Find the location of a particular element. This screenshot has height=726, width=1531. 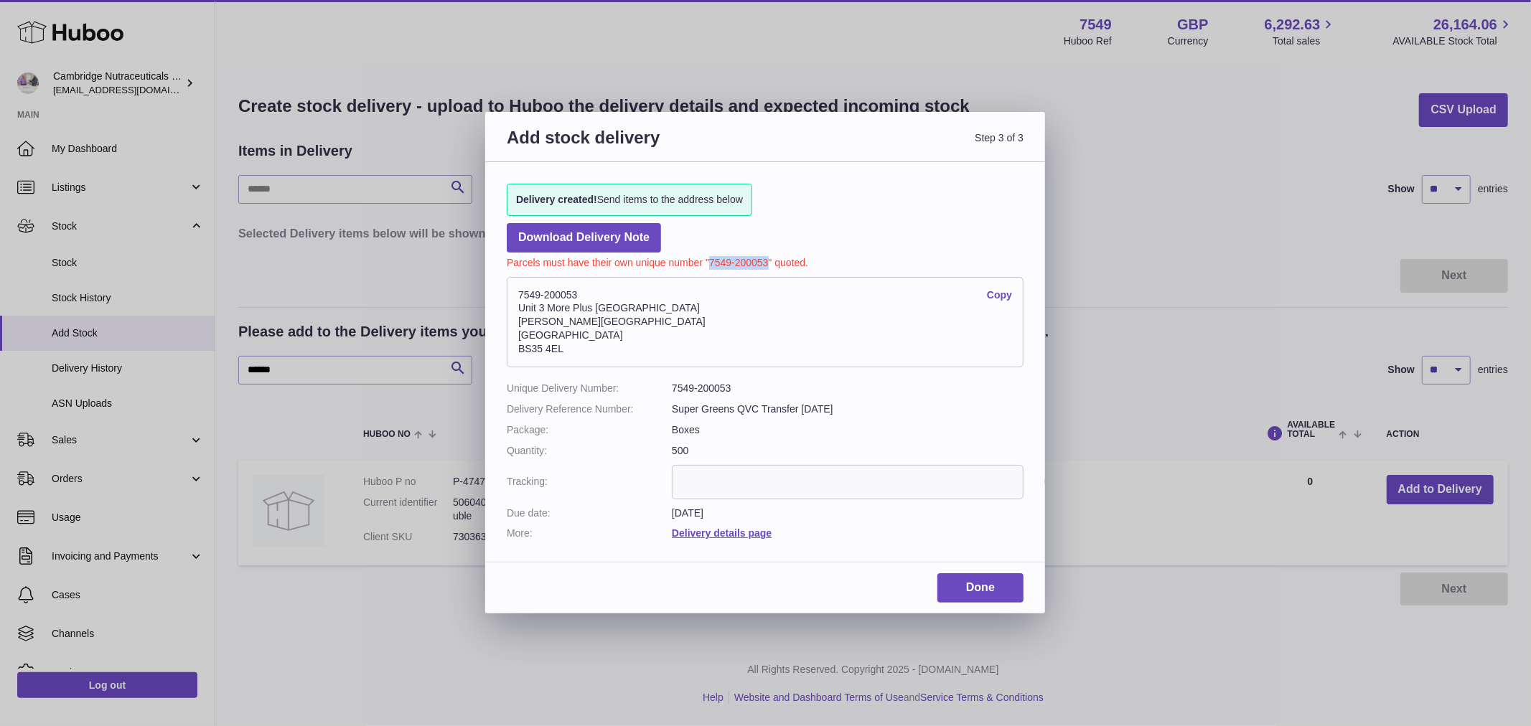

dt: Tracking: is located at coordinates (589, 482).